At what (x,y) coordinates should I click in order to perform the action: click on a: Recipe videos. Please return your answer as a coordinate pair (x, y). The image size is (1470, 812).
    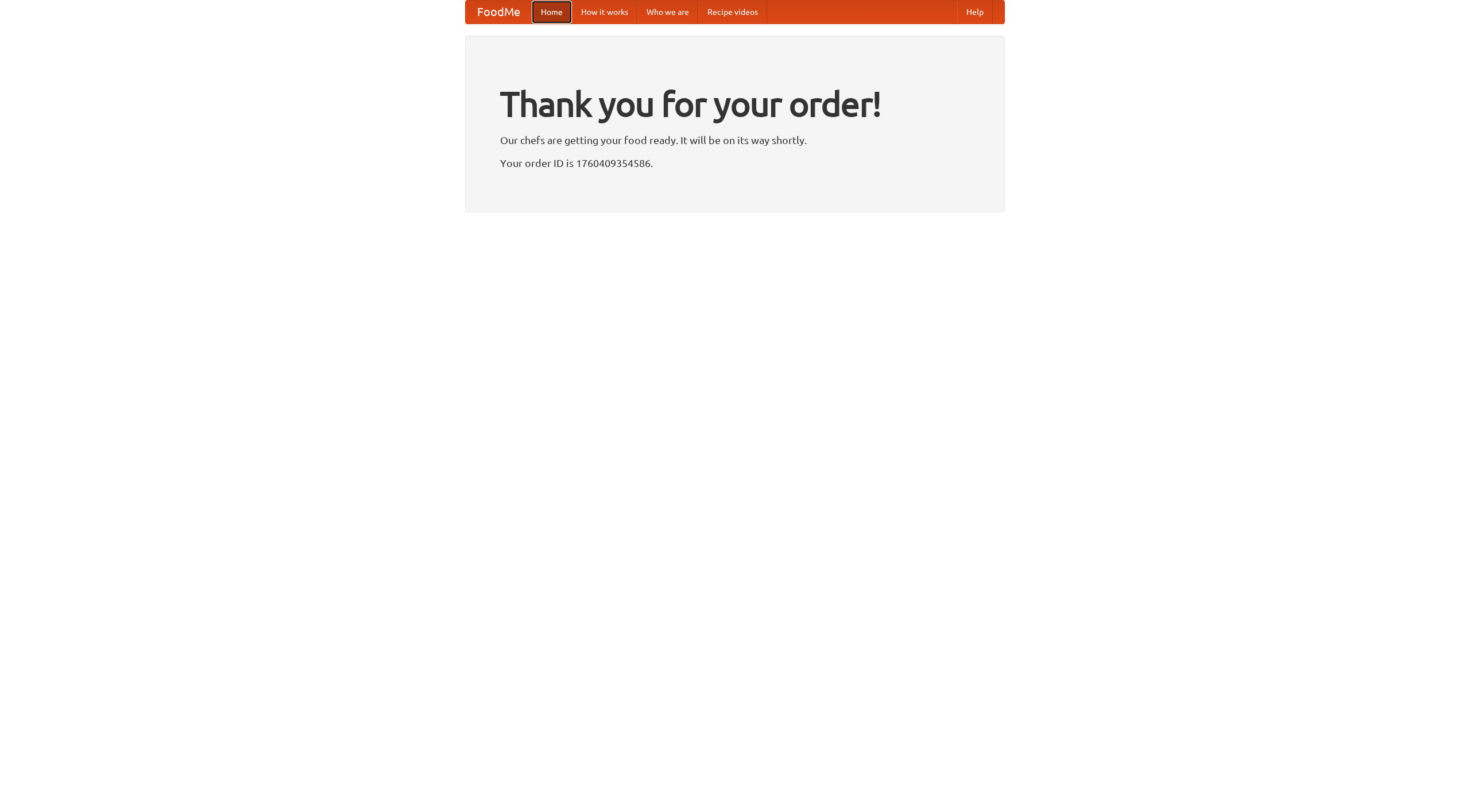
    Looking at the image, I should click on (733, 12).